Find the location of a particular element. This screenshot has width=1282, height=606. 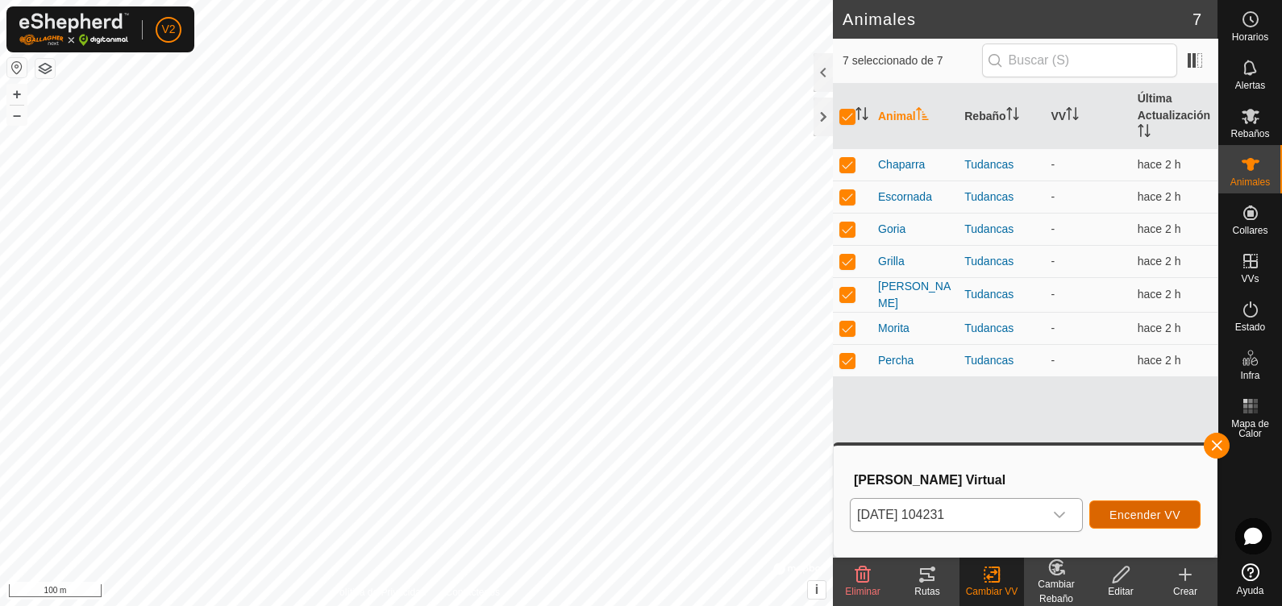

a: Ayuda is located at coordinates (1250, 580).